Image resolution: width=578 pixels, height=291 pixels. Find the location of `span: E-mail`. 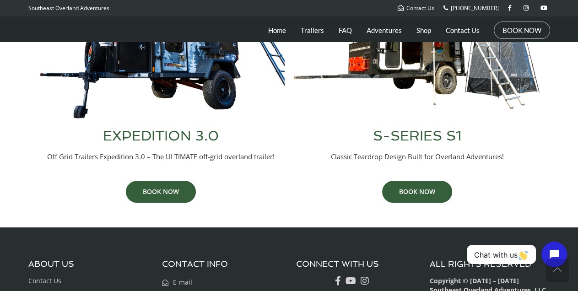

span: E-mail is located at coordinates (182, 282).